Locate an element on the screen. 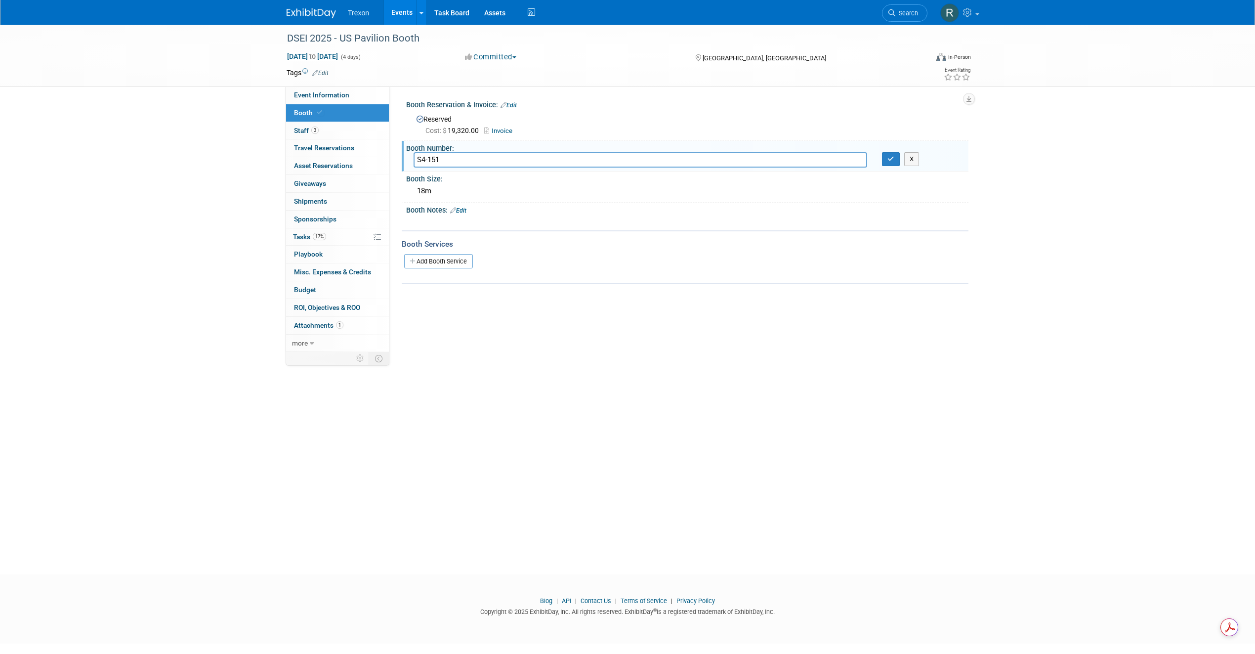 The image size is (1255, 654). span: Tasks is located at coordinates (309, 237).